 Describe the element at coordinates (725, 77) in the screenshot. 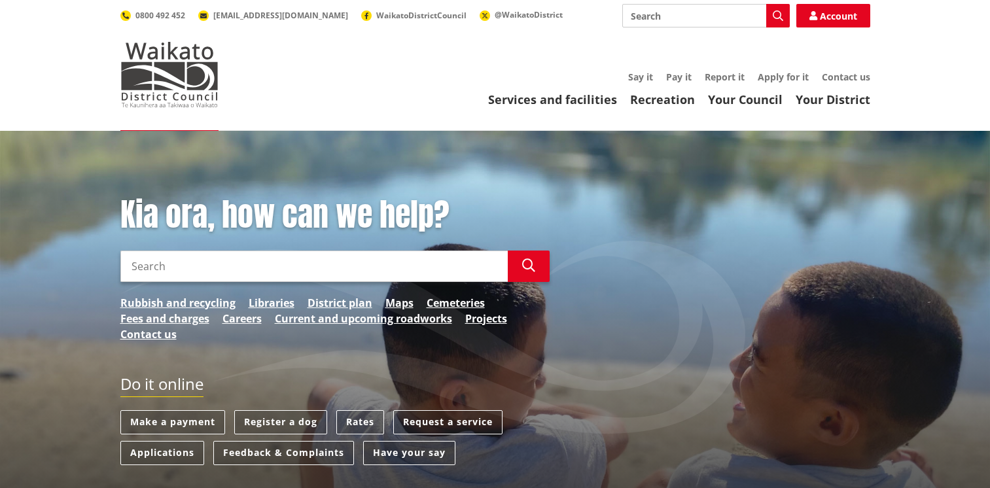

I see `a: Report it` at that location.